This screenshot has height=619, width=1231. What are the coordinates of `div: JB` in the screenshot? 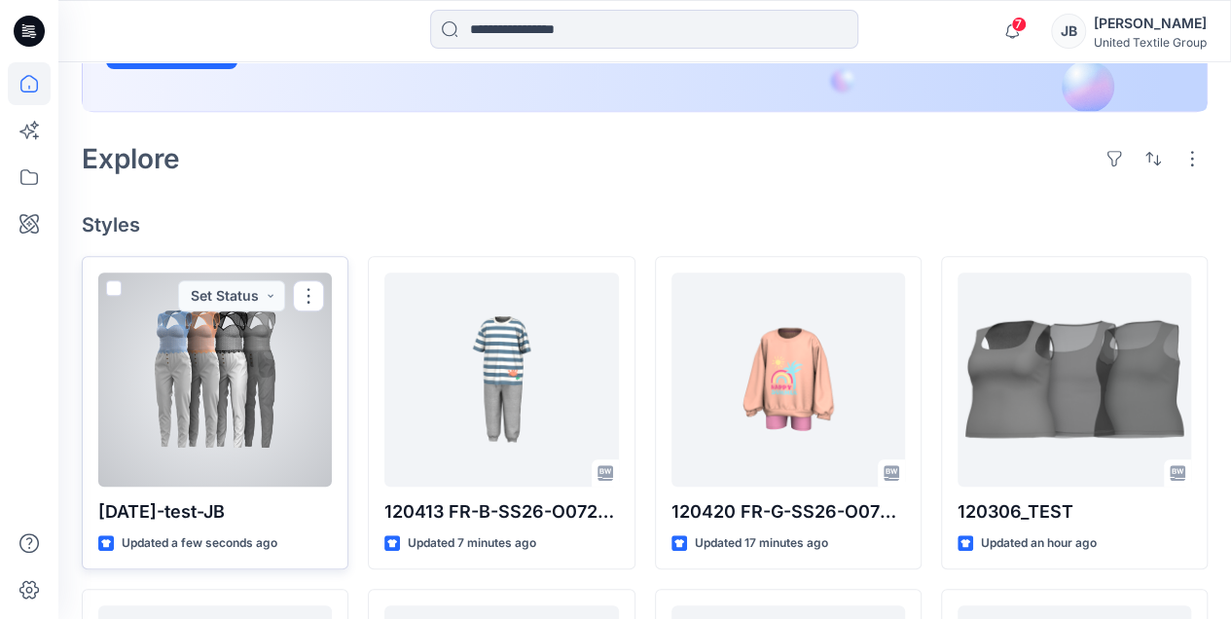 It's located at (1068, 31).